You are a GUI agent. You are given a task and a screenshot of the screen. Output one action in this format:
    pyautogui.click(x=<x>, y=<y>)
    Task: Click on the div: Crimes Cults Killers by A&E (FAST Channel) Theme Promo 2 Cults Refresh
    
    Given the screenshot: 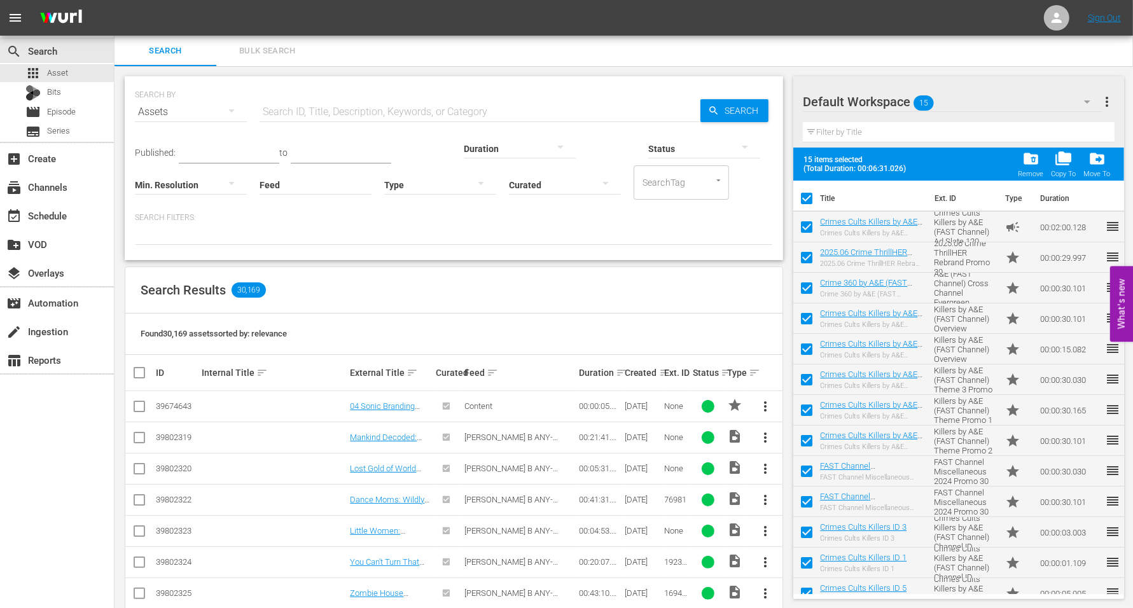 What is the action you would take?
    pyautogui.click(x=872, y=447)
    